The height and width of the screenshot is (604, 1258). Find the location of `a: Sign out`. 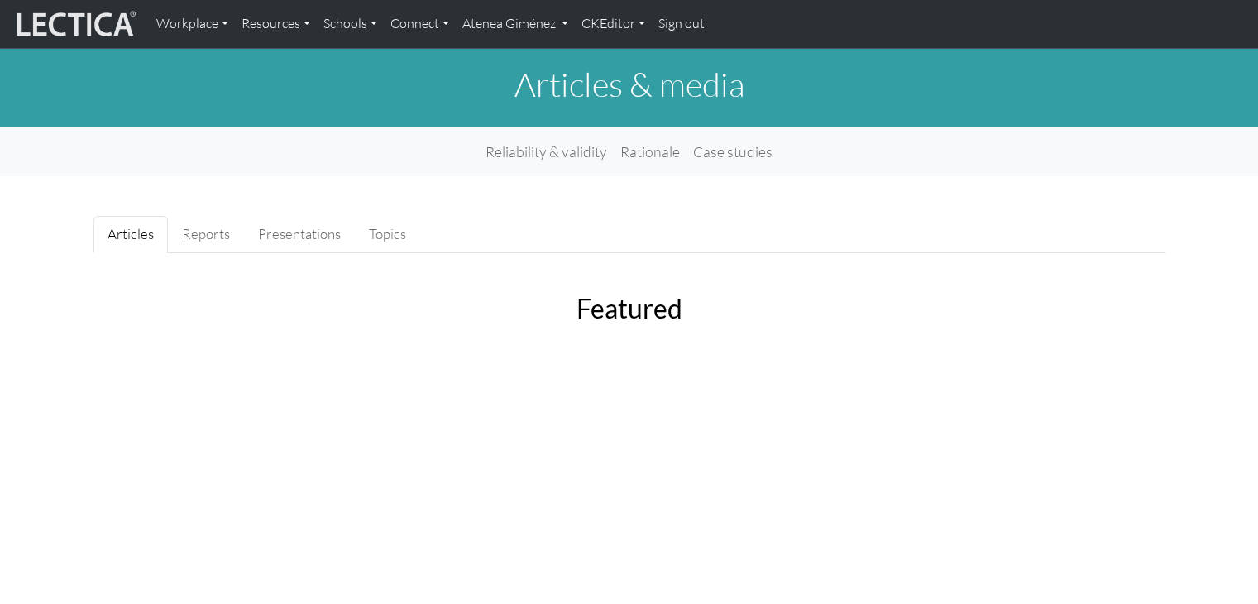

a: Sign out is located at coordinates (682, 24).